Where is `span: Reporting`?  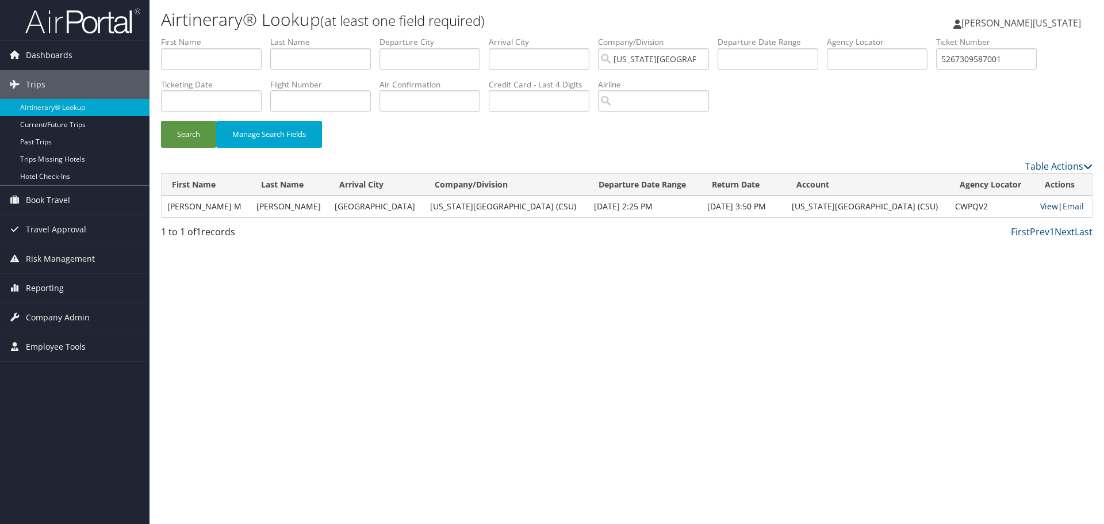
span: Reporting is located at coordinates (45, 288).